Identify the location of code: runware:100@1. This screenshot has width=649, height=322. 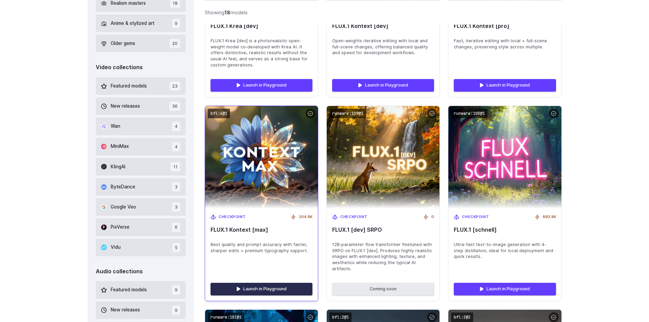
(469, 114).